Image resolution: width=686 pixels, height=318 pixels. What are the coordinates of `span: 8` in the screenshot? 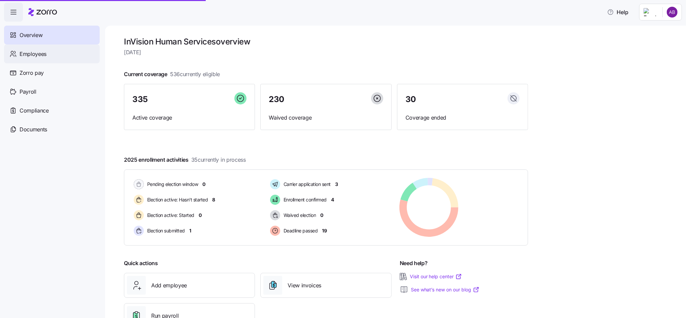 It's located at (214, 200).